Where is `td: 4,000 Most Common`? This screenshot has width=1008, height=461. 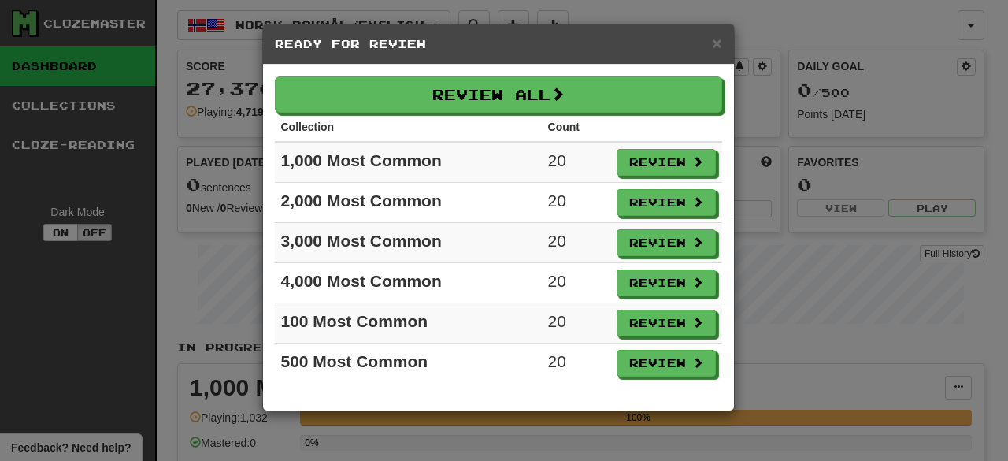 td: 4,000 Most Common is located at coordinates (408, 283).